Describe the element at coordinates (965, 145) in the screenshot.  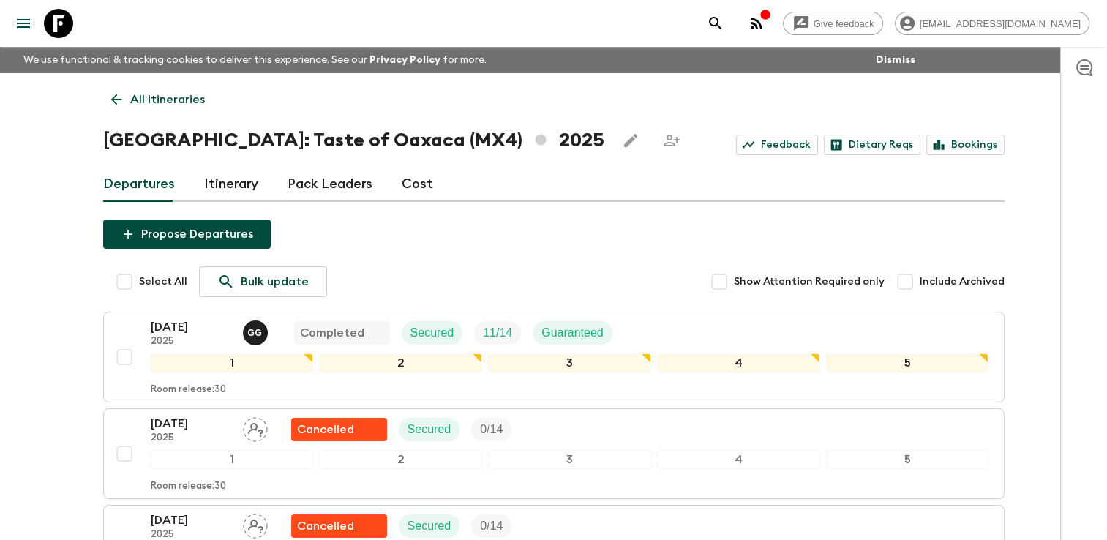
I see `a: Bookings` at that location.